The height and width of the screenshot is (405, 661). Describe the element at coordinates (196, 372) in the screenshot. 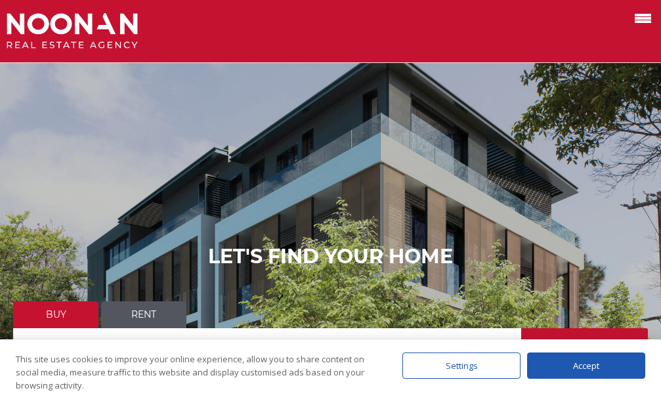

I see `div: This site uses cookies to improve your online experience, allow you to share content on social me...` at that location.